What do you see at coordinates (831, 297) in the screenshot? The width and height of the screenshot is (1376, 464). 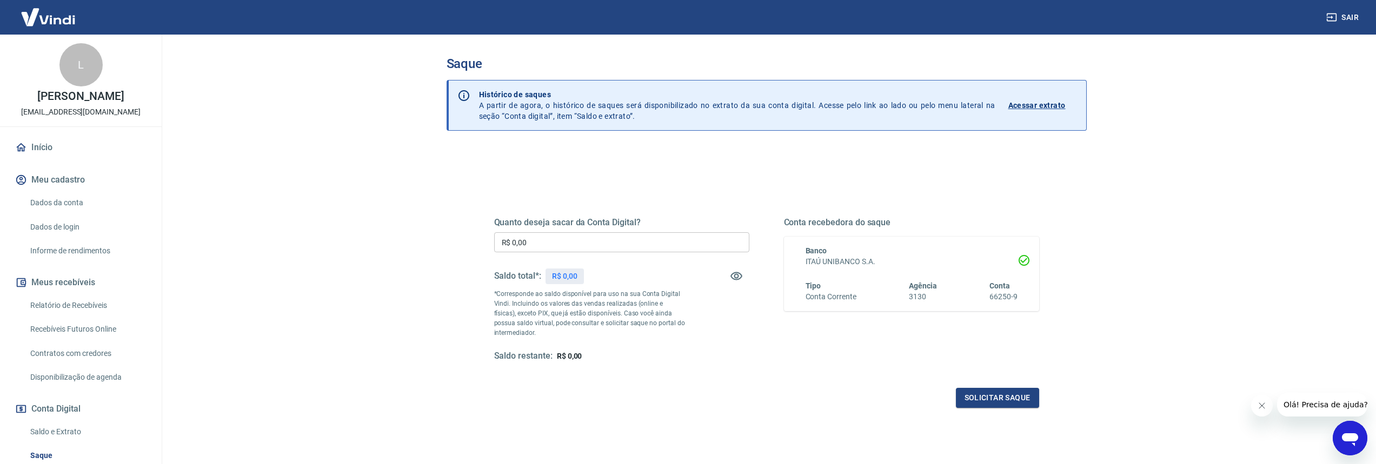 I see `h6: Conta Corrente` at bounding box center [831, 297].